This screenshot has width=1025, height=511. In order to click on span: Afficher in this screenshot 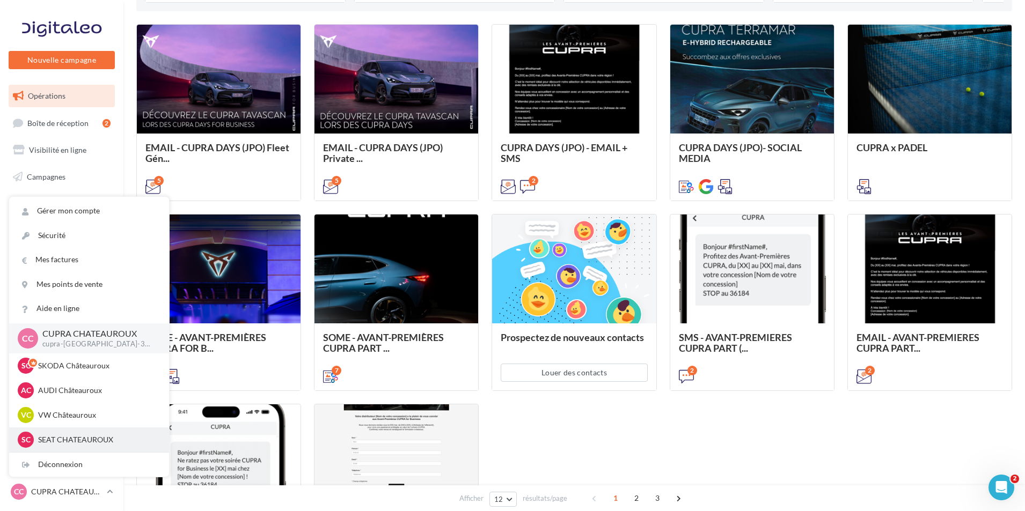, I will do `click(471, 499)`.